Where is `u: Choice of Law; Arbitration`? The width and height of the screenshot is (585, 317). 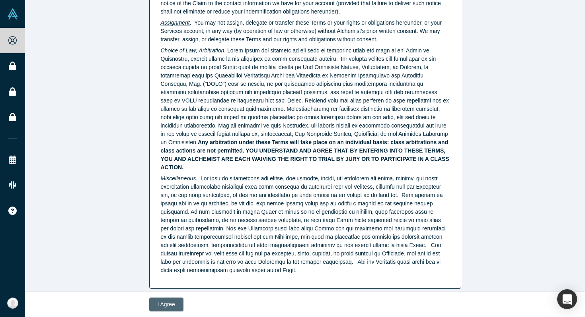 u: Choice of Law; Arbitration is located at coordinates (193, 51).